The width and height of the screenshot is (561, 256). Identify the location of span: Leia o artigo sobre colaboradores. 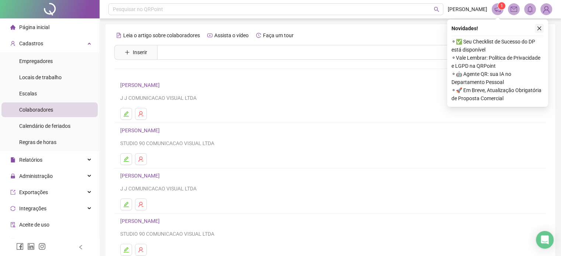
(162, 35).